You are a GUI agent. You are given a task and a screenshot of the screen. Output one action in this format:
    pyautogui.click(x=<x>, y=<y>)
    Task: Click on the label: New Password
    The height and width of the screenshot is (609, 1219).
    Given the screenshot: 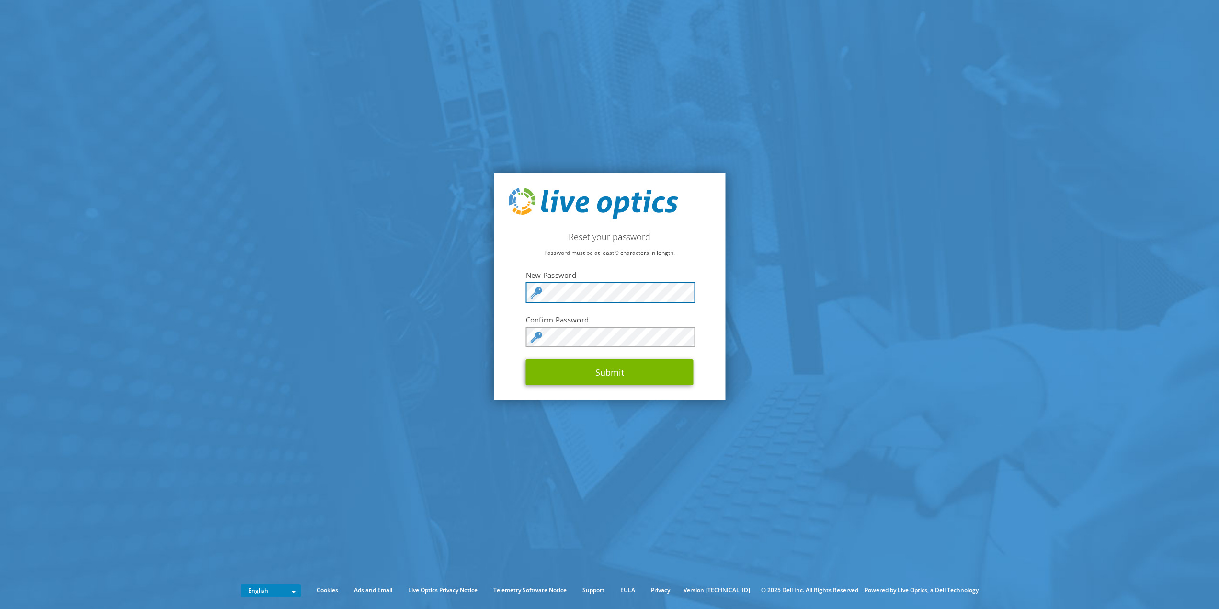 What is the action you would take?
    pyautogui.click(x=610, y=275)
    